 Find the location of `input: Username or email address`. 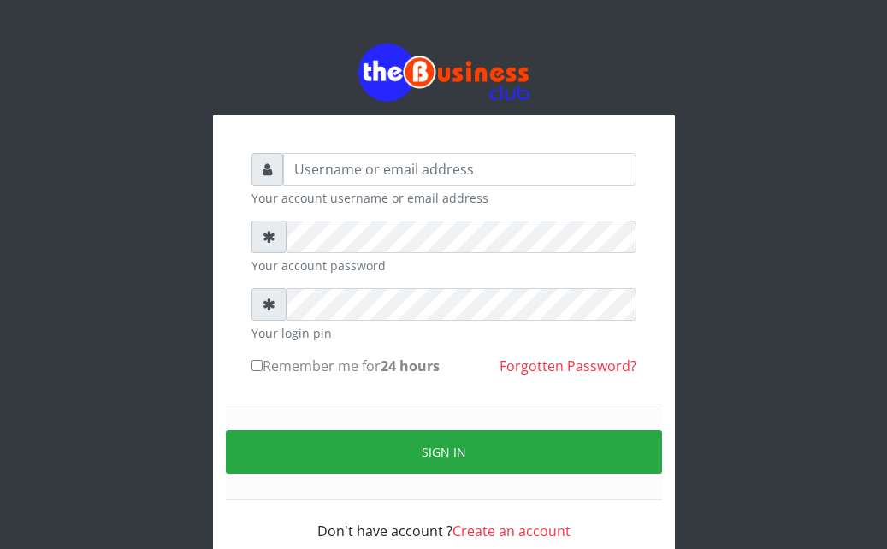

input: Username or email address is located at coordinates (459, 169).